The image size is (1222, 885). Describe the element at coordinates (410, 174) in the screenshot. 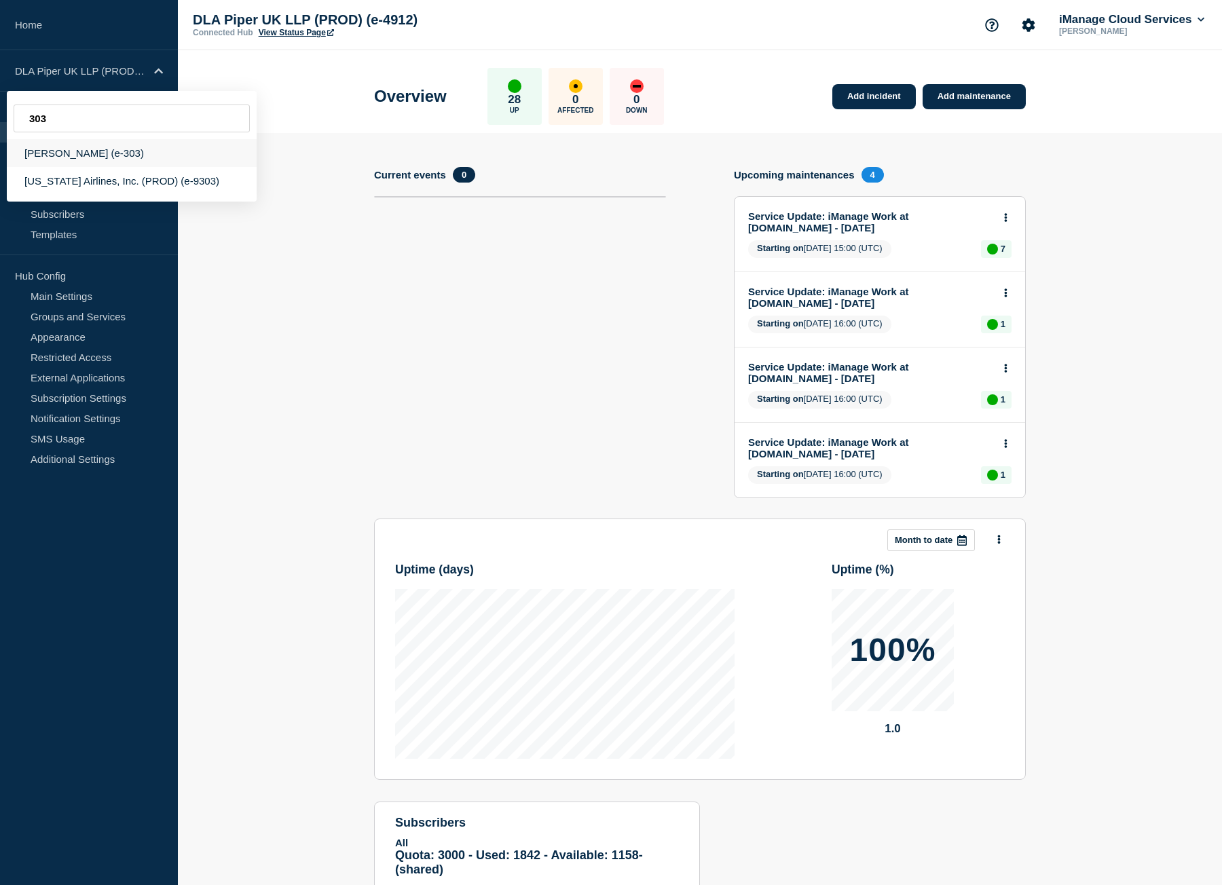

I see `h4: Current events` at that location.